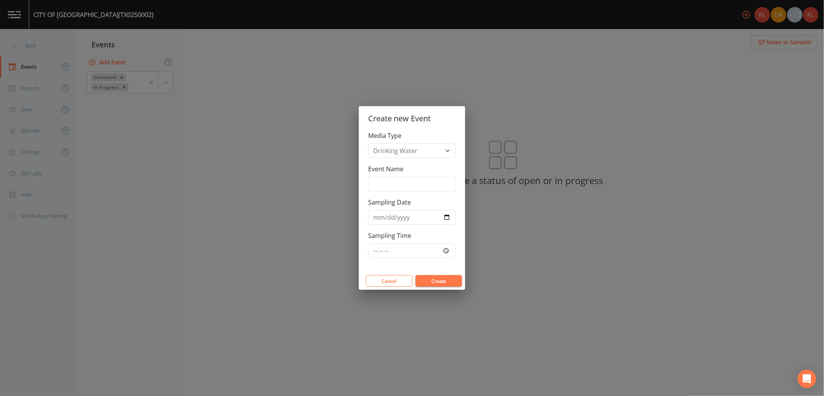 This screenshot has height=396, width=824. What do you see at coordinates (390, 203) in the screenshot?
I see `label: Sampling Date` at bounding box center [390, 203].